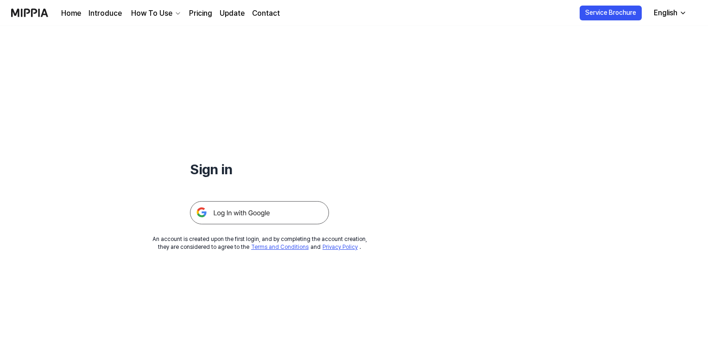  What do you see at coordinates (259, 213) in the screenshot?
I see `img: 구글 로그인 버튼` at bounding box center [259, 213].